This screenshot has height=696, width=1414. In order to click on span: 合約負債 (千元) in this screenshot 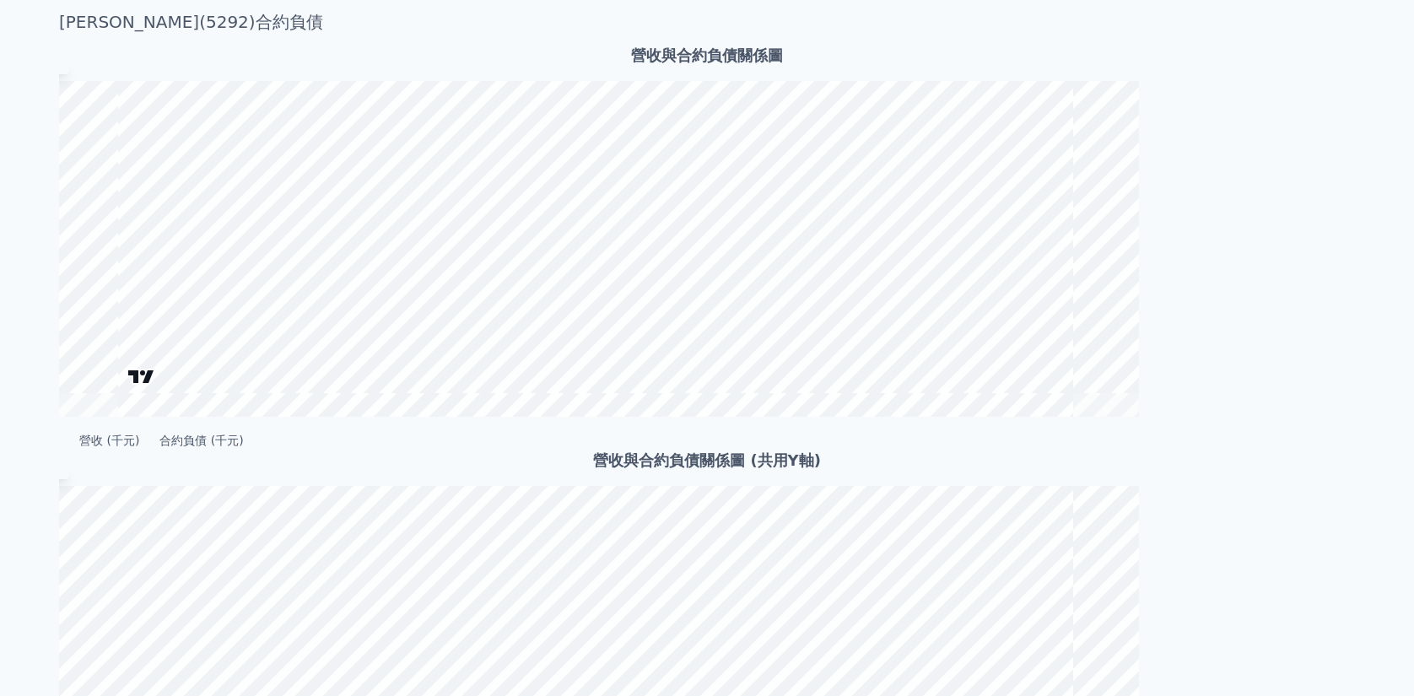, I will do `click(201, 441)`.